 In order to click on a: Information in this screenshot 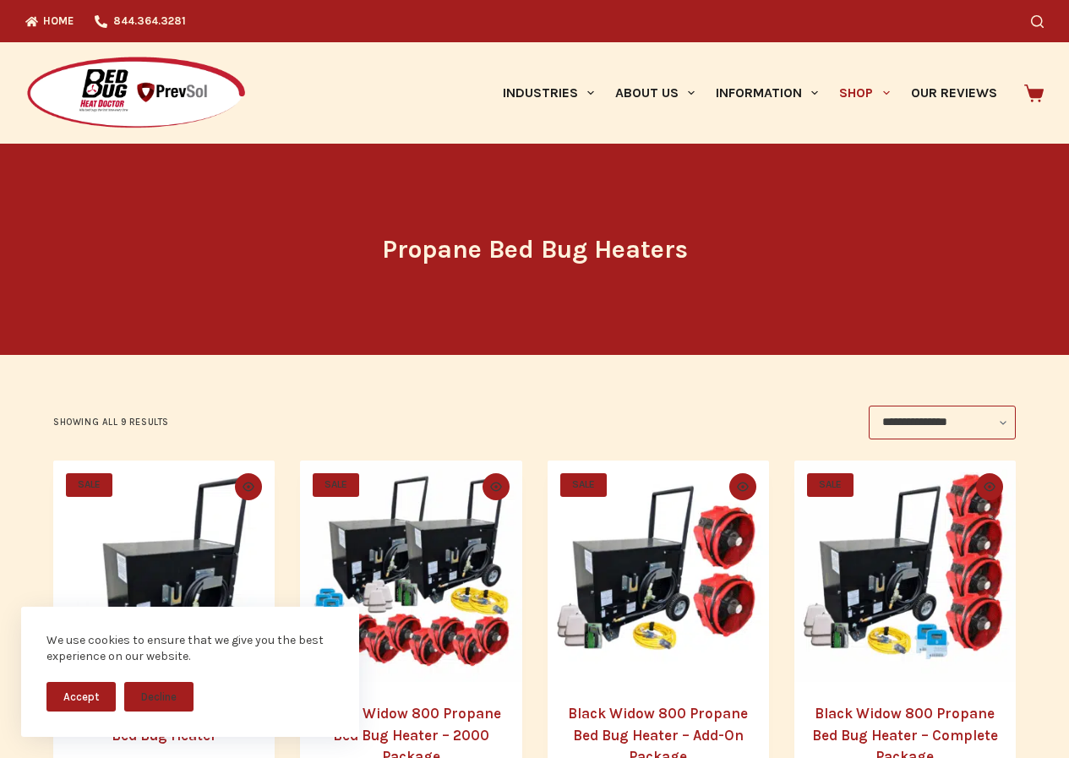, I will do `click(767, 93)`.